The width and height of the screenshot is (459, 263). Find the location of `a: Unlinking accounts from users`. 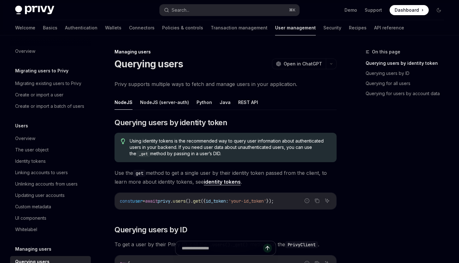

a: Unlinking accounts from users is located at coordinates (50, 184).